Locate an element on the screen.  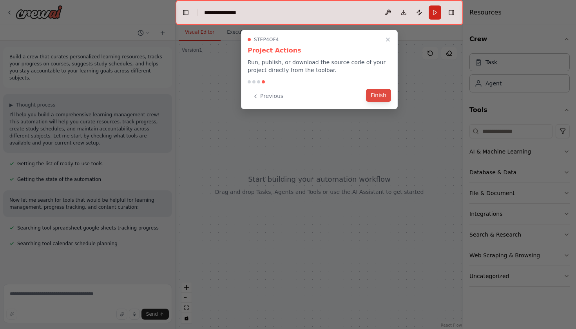
span: Step 4 of 4 is located at coordinates (266, 40).